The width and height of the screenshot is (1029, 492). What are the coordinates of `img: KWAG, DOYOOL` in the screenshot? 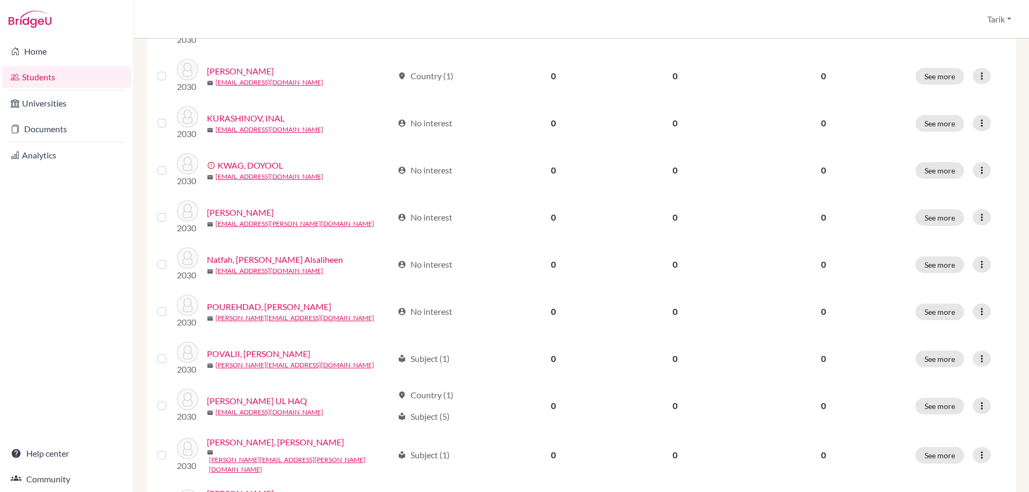 It's located at (188, 164).